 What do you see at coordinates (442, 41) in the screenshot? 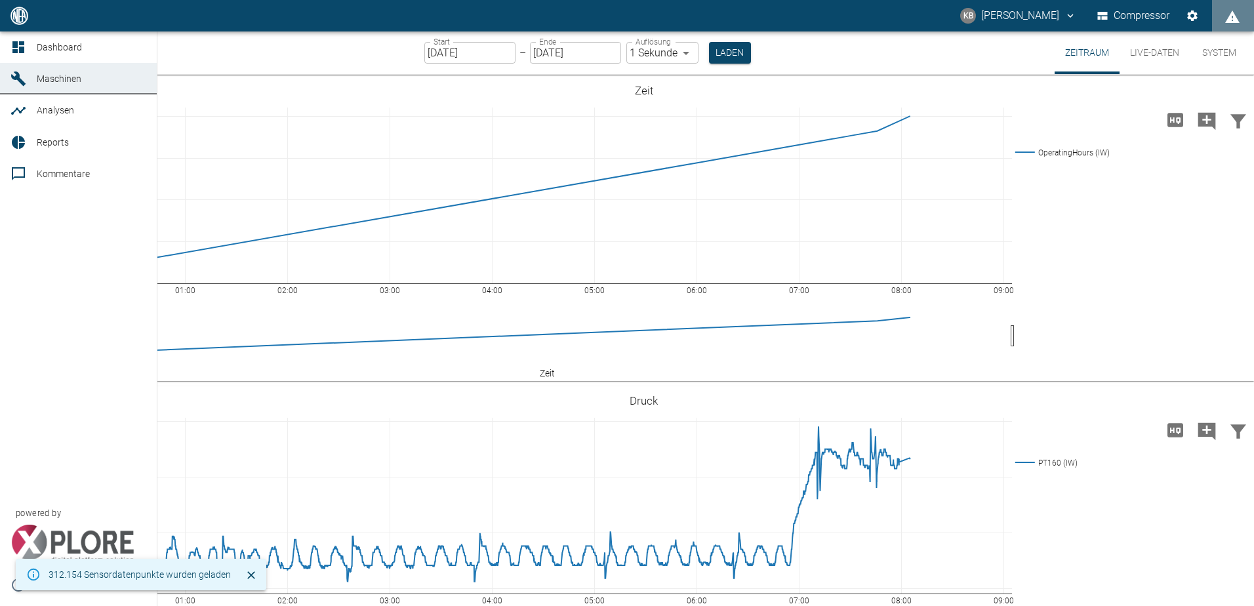
I see `label: Start` at bounding box center [442, 41].